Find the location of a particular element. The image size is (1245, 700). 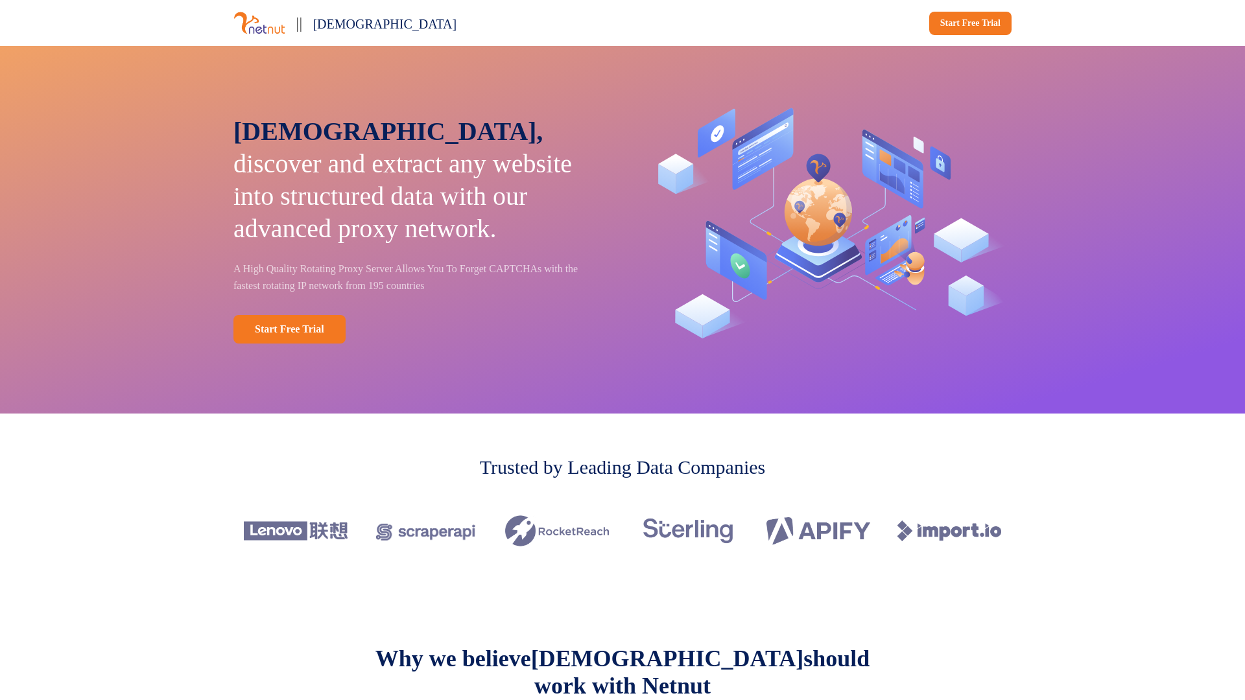

p: Trusted by Leading Data Companies is located at coordinates (622, 467).